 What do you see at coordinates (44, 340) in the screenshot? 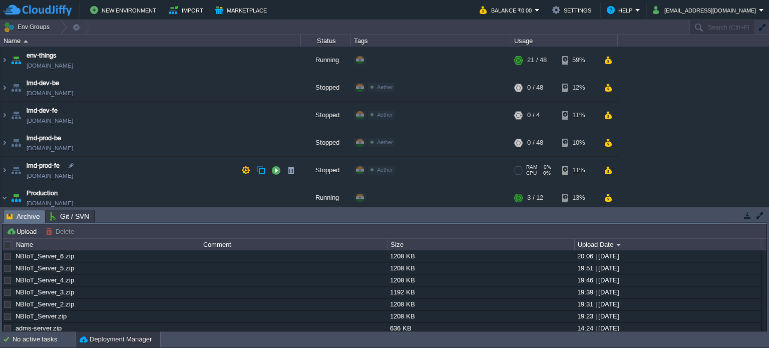
I see `div: No active tasks` at bounding box center [44, 340].